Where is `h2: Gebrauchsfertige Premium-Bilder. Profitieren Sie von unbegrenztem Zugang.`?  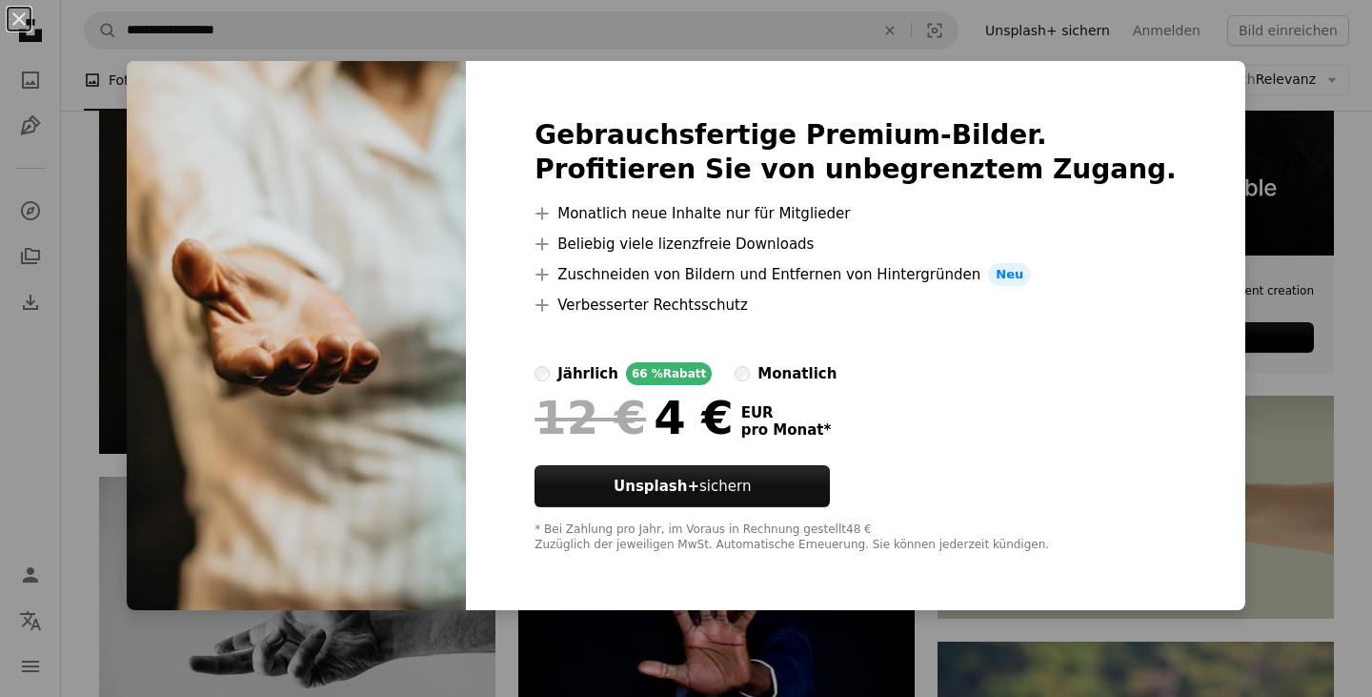
h2: Gebrauchsfertige Premium-Bilder. Profitieren Sie von unbegrenztem Zugang. is located at coordinates (856, 152).